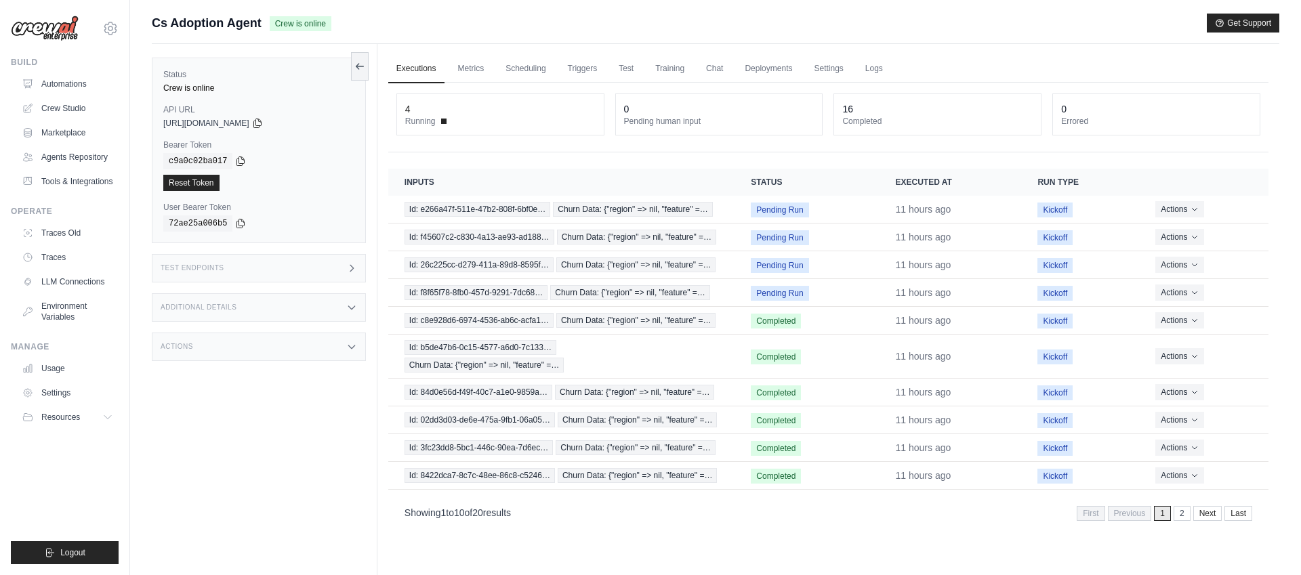 The image size is (1301, 575). What do you see at coordinates (478, 513) in the screenshot?
I see `span: 20` at bounding box center [478, 513].